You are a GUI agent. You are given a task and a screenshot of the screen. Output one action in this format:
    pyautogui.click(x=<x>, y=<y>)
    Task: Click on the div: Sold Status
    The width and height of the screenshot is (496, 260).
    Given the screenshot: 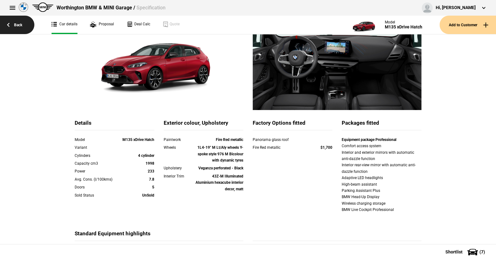 What is the action you would take?
    pyautogui.click(x=98, y=195)
    